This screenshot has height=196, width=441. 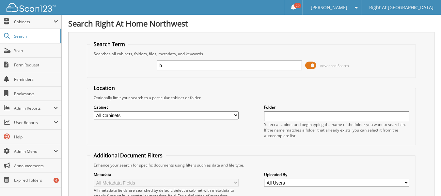 What do you see at coordinates (36, 36) in the screenshot?
I see `span: Search` at bounding box center [36, 36].